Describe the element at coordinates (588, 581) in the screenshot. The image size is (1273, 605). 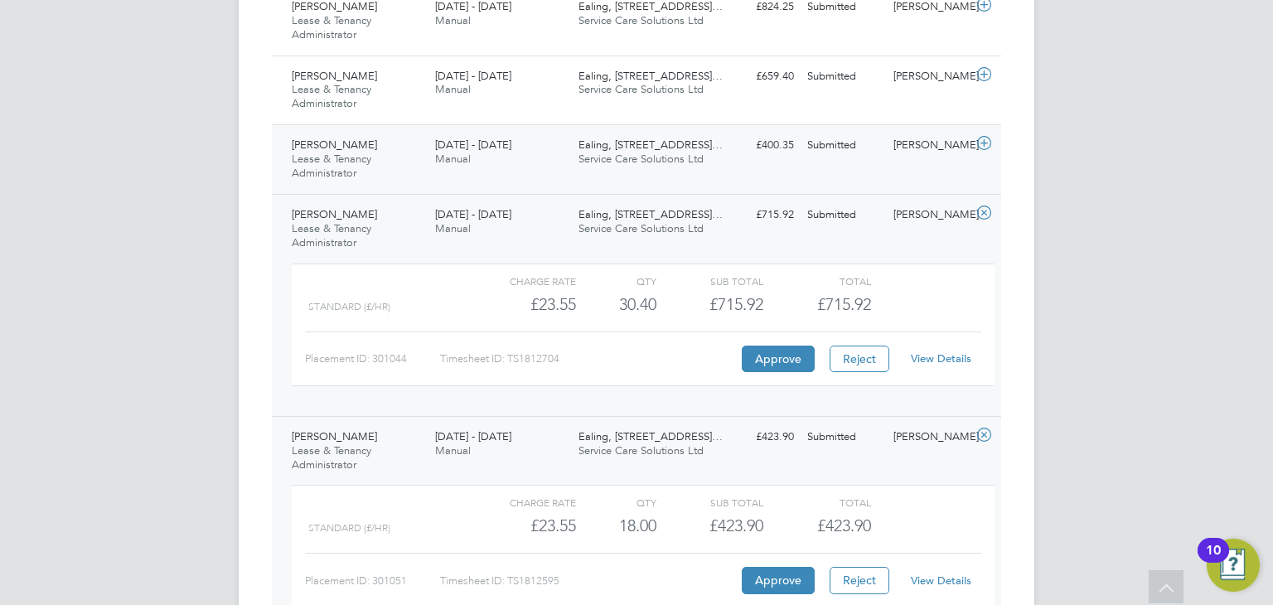
I see `div: Timesheet ID: TS1812595` at that location.